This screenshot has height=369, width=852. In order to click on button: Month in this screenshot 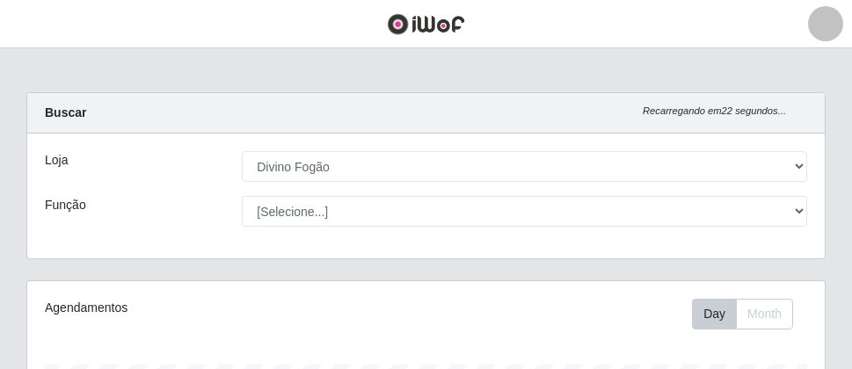, I will do `click(764, 314)`.